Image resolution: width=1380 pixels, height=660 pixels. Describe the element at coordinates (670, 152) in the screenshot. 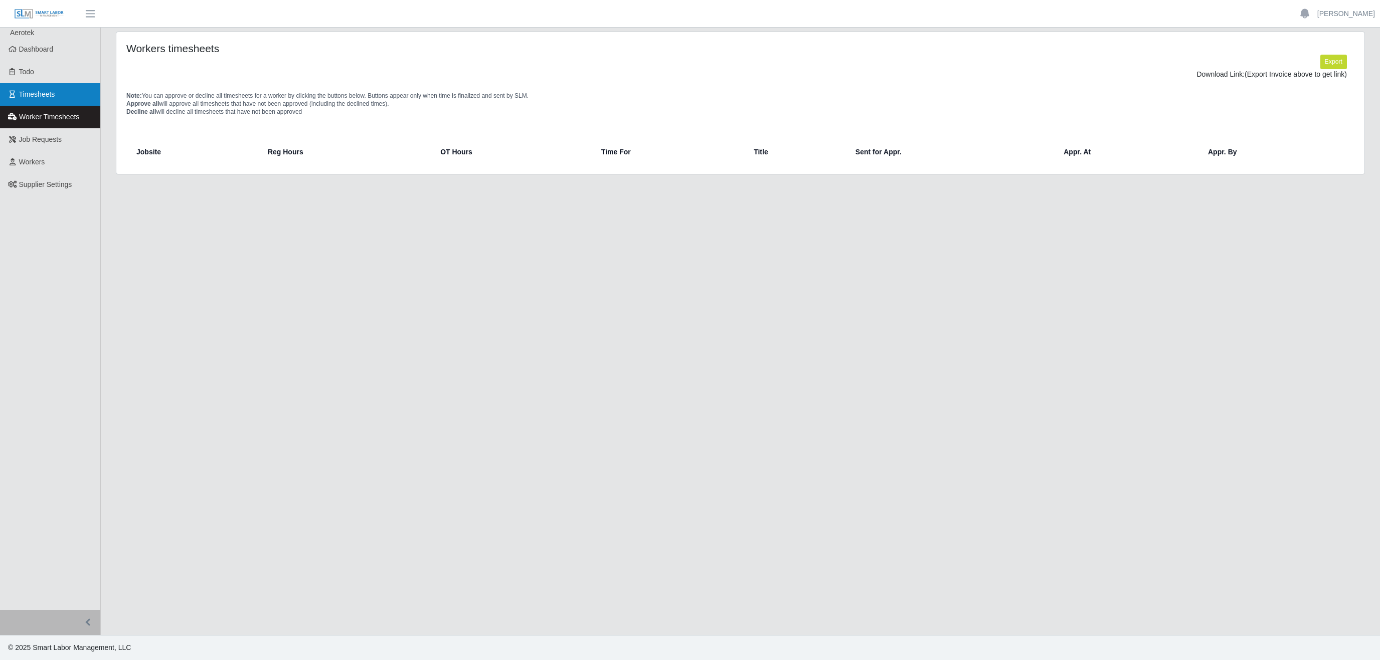

I see `th: Time For` at that location.